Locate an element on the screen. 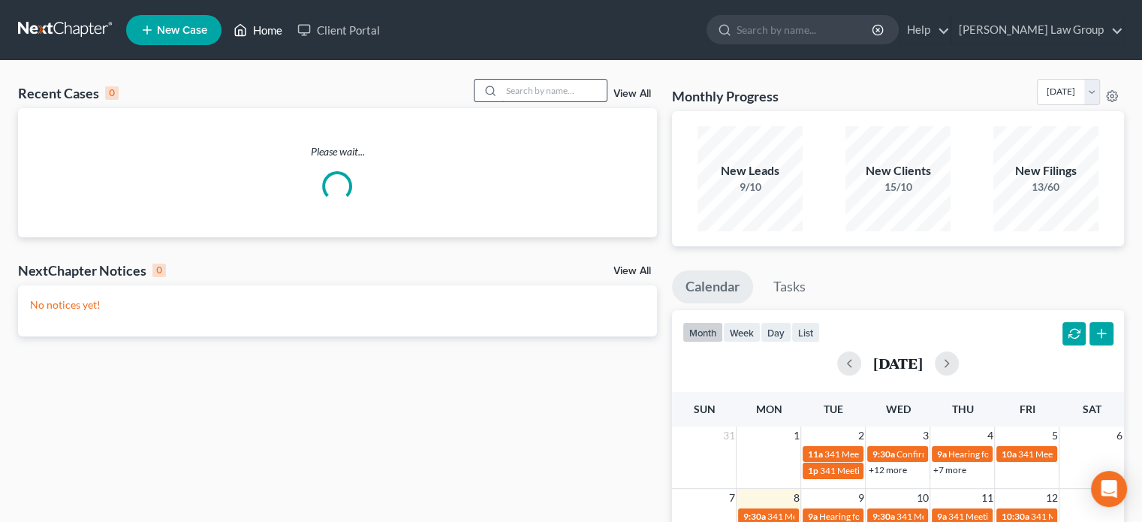 This screenshot has height=522, width=1142. span: 31 is located at coordinates (728, 436).